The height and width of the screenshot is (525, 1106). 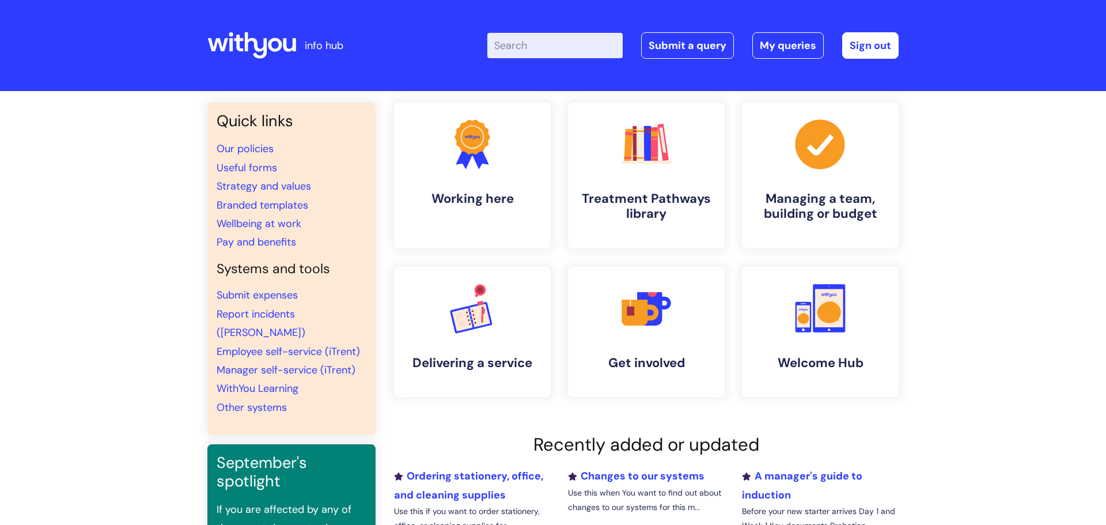 I want to click on a: Wellbeing at work, so click(x=259, y=223).